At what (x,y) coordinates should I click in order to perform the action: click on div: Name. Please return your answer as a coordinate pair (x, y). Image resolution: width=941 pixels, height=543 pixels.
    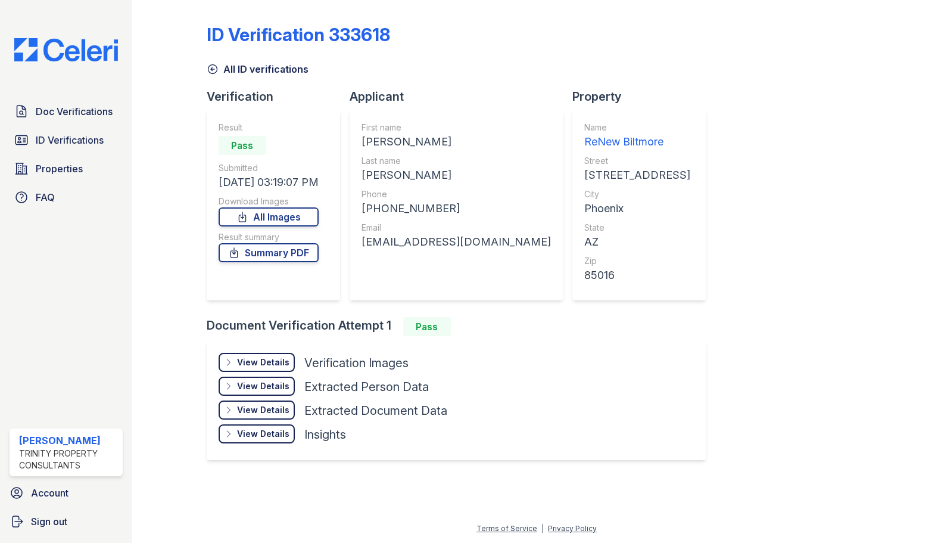
    Looking at the image, I should click on (638, 128).